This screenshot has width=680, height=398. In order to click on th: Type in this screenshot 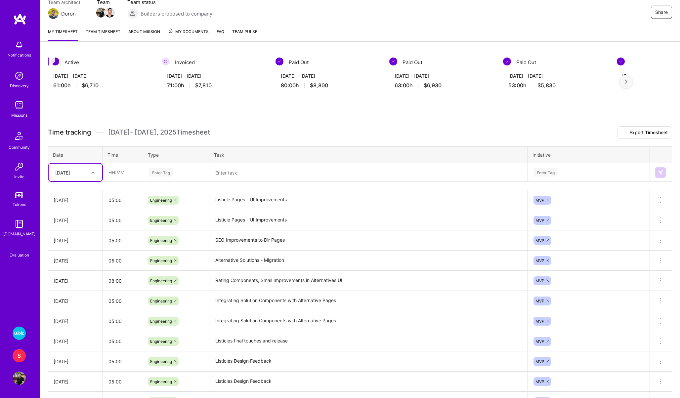, I will do `click(176, 155)`.